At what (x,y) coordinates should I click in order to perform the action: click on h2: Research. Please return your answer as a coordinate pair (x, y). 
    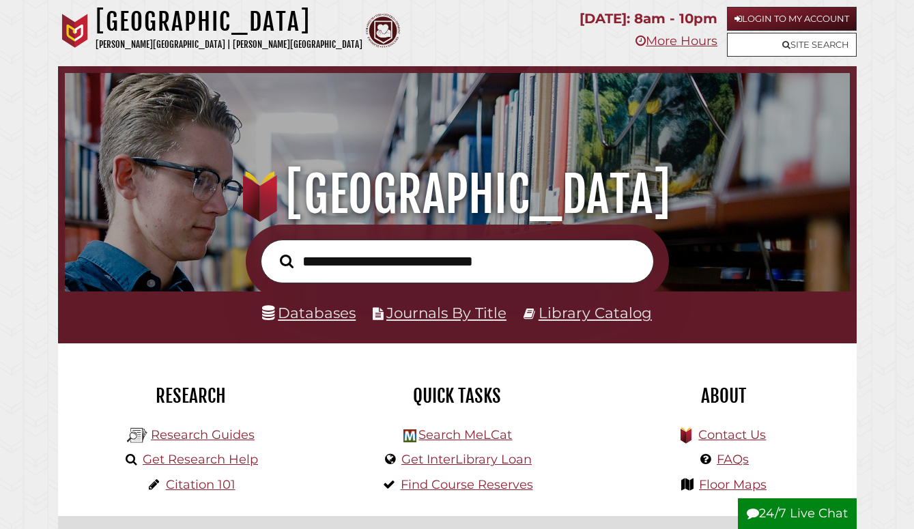
    Looking at the image, I should click on (191, 396).